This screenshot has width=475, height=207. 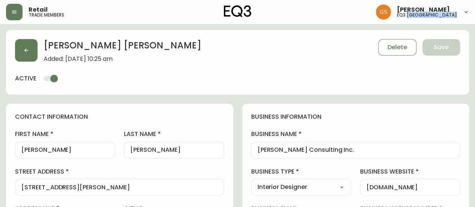 What do you see at coordinates (397, 47) in the screenshot?
I see `span: Delete` at bounding box center [397, 47].